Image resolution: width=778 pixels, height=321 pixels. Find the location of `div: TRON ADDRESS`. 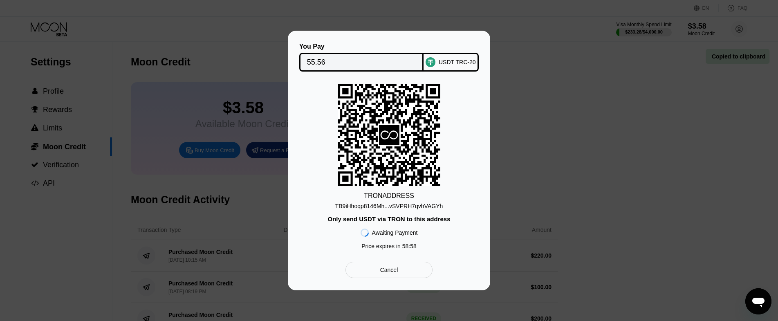

div: TRON ADDRESS is located at coordinates (389, 196).